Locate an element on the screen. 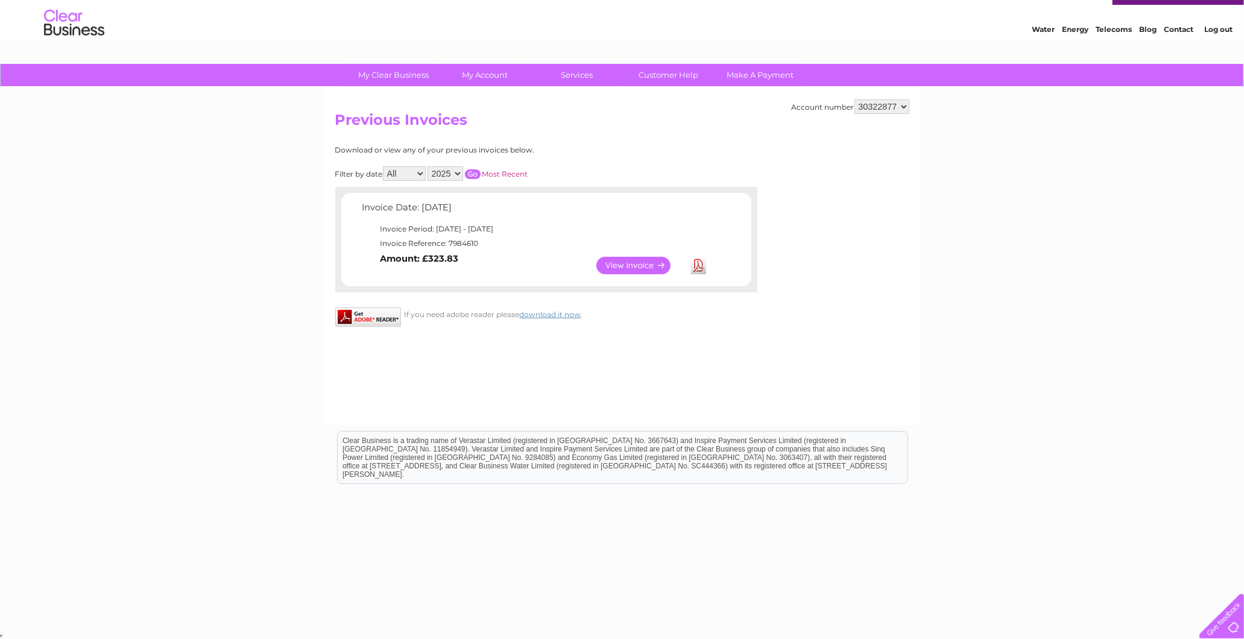 This screenshot has width=1244, height=639. h2: Previous Invoices is located at coordinates (622, 123).